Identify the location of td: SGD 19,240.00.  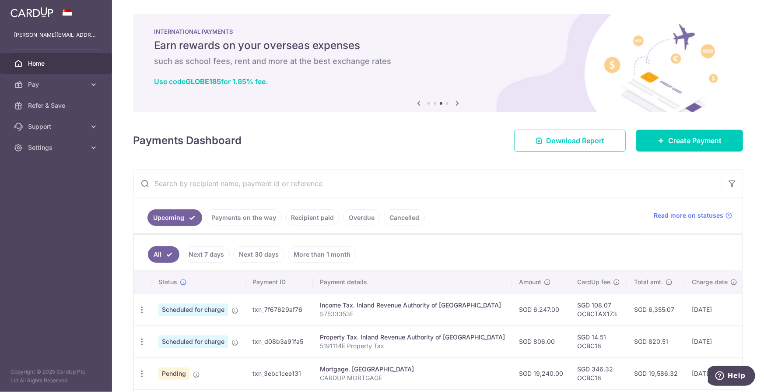
(541, 373).